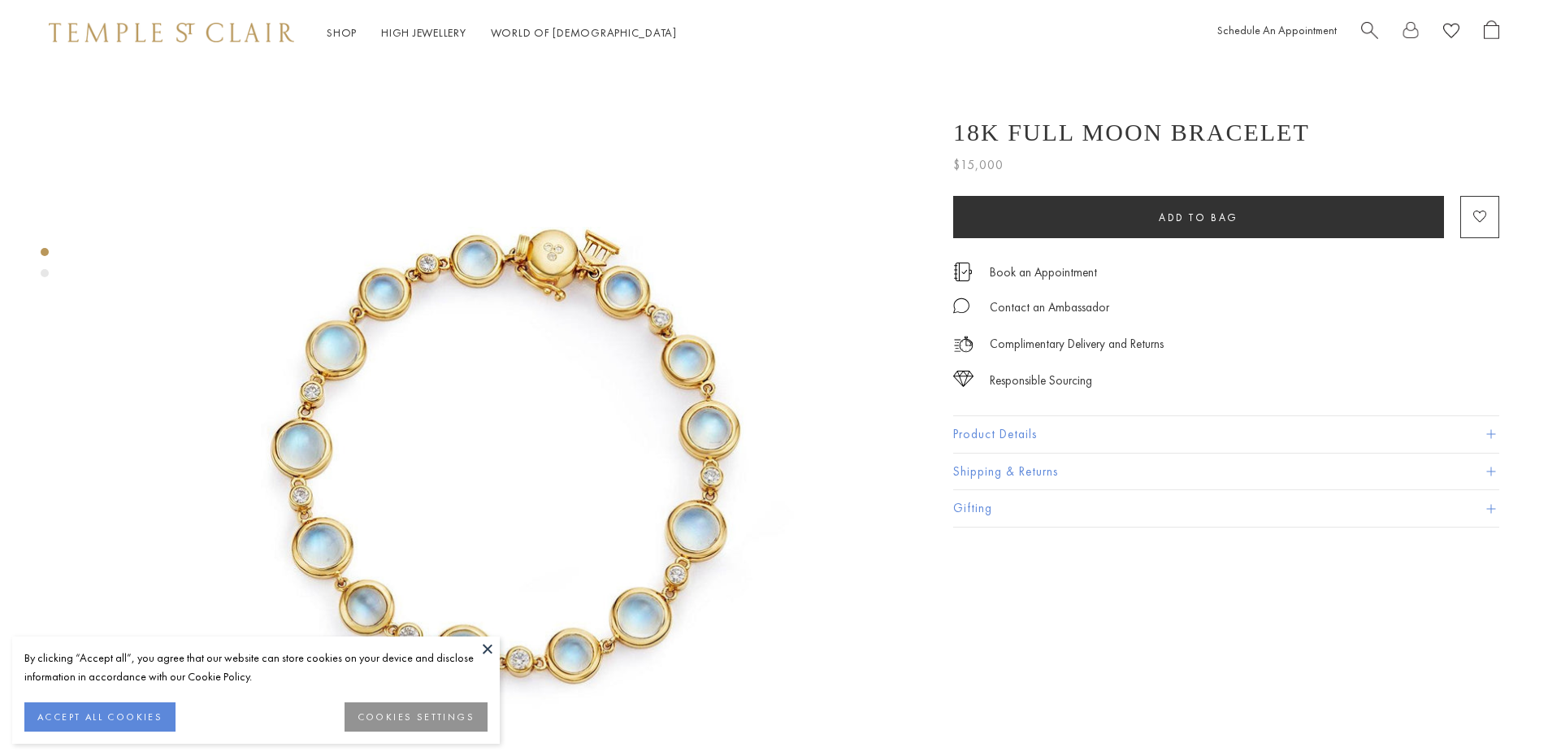  I want to click on img: Temple St. Clair, so click(171, 33).